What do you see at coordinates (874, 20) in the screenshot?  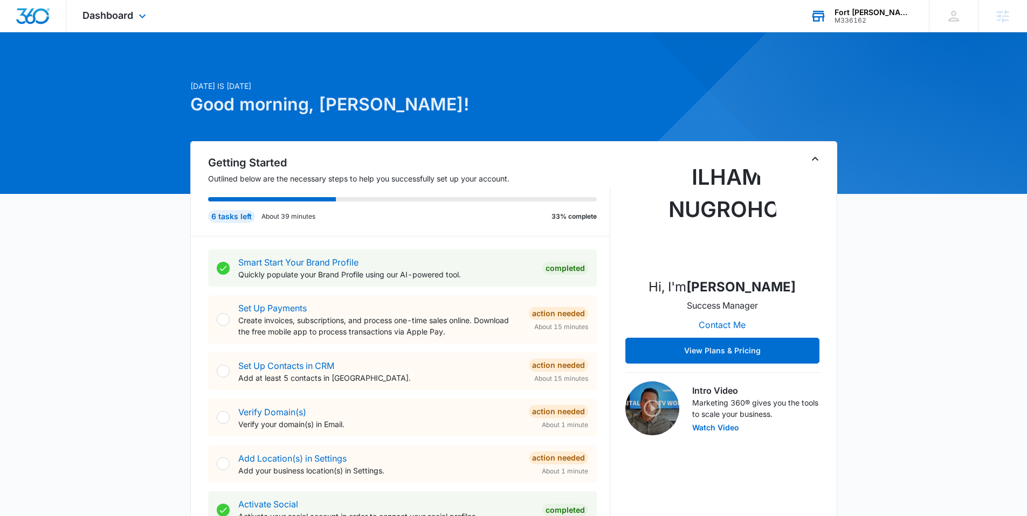 I see `div: account id` at bounding box center [874, 20].